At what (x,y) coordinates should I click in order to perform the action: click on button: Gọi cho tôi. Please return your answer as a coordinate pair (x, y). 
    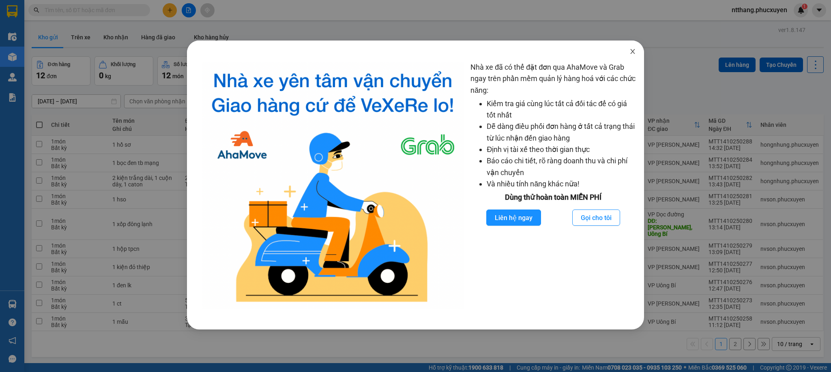
    Looking at the image, I should click on (596, 218).